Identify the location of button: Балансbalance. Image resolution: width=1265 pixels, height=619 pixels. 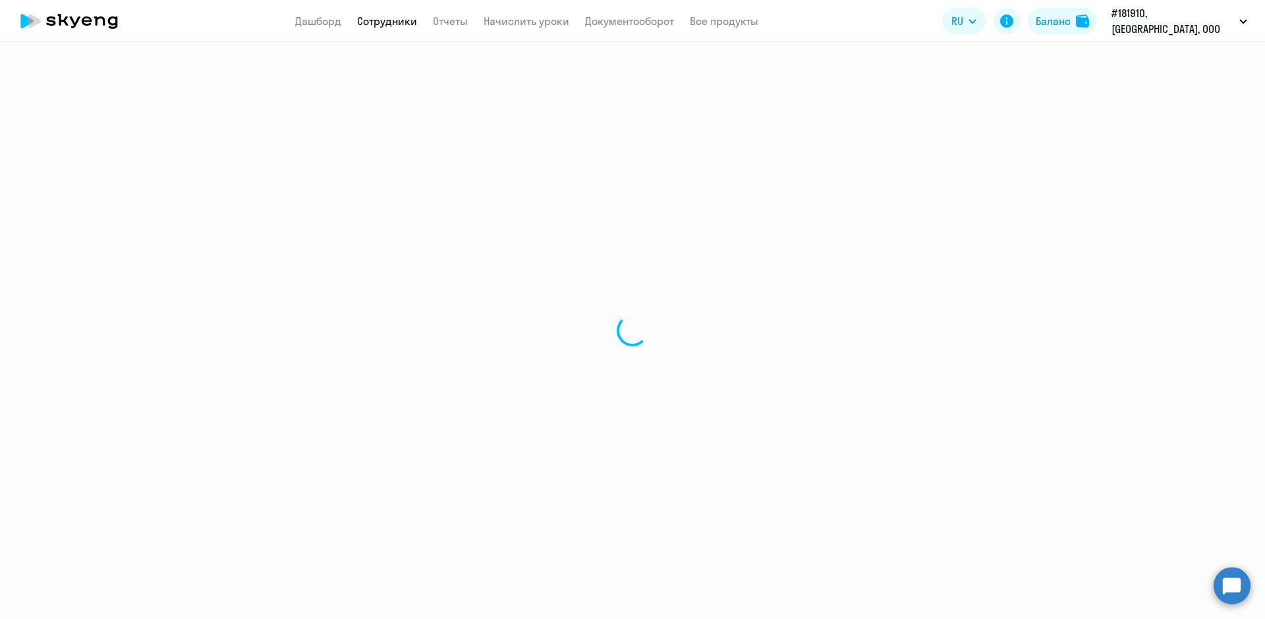
(1062, 21).